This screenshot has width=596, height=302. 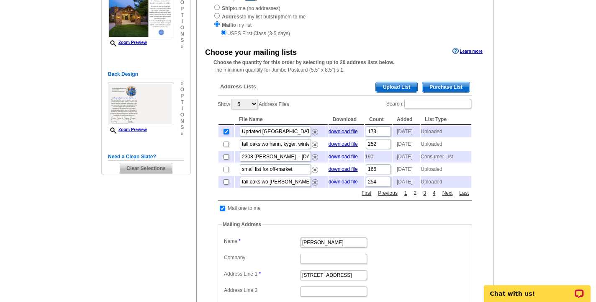 What do you see at coordinates (232, 17) in the screenshot?
I see `strong: Address` at bounding box center [232, 17].